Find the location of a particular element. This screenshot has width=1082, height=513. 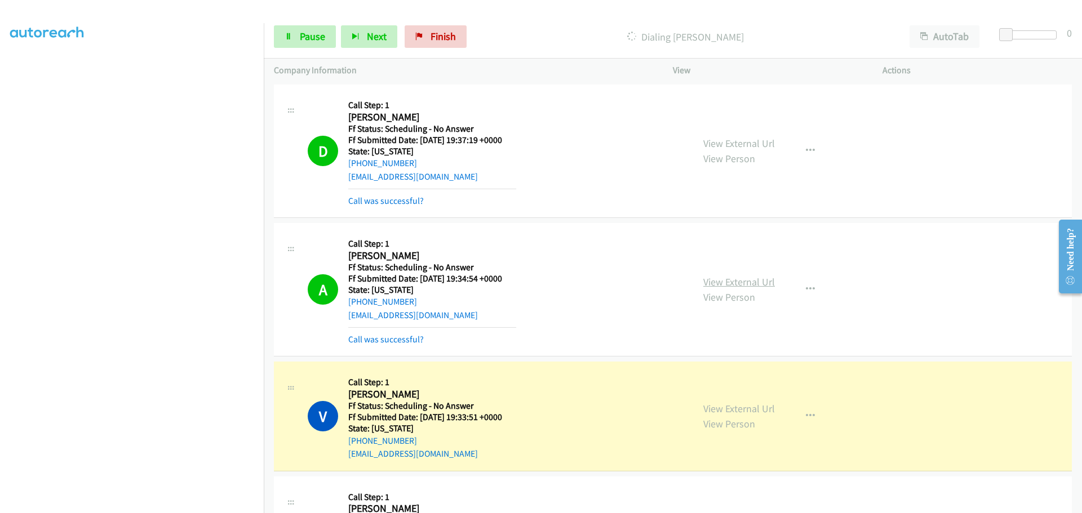

span: Next is located at coordinates (376, 36).